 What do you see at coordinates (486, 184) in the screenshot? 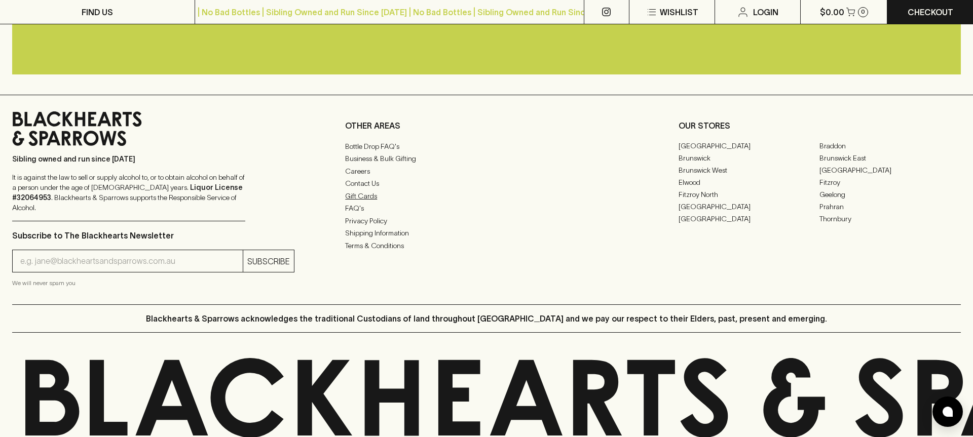
I see `a: Contact Us` at bounding box center [486, 184].